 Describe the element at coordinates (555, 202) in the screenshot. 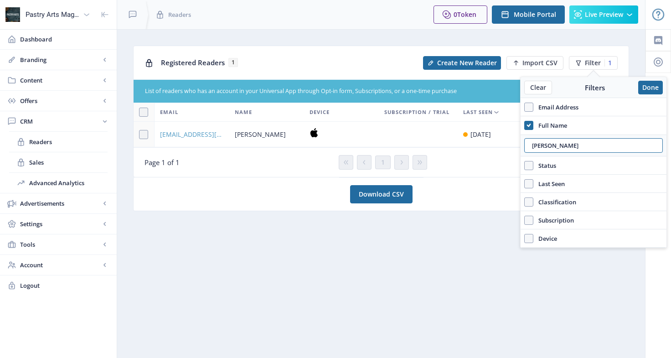

I see `span: Classification` at that location.